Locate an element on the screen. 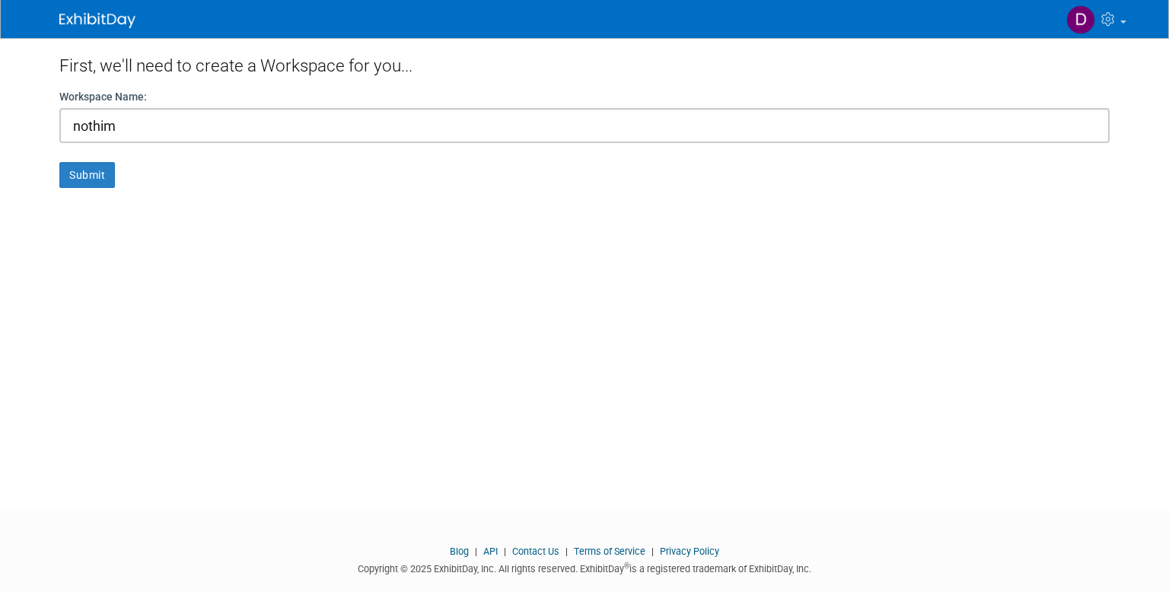 This screenshot has height=592, width=1169. label: Workspace Name: is located at coordinates (103, 97).